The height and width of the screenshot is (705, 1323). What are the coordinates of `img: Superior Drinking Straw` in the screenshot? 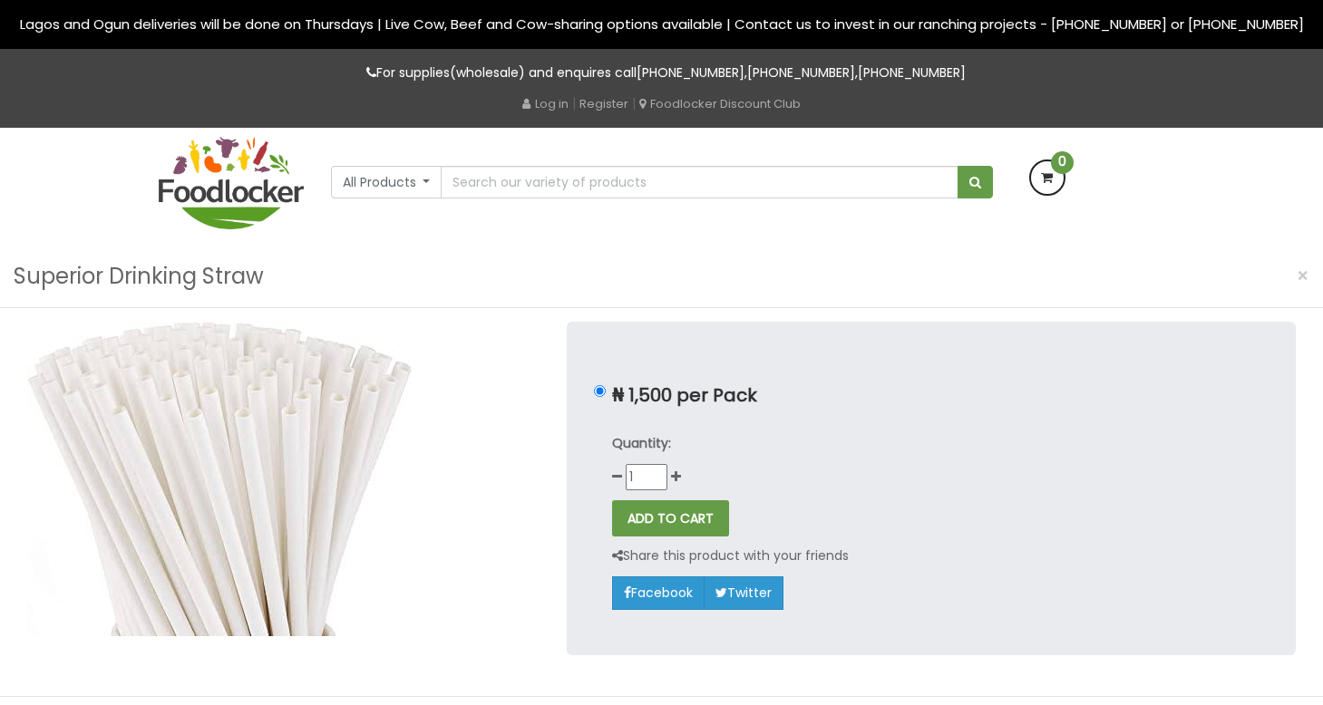 It's located at (219, 479).